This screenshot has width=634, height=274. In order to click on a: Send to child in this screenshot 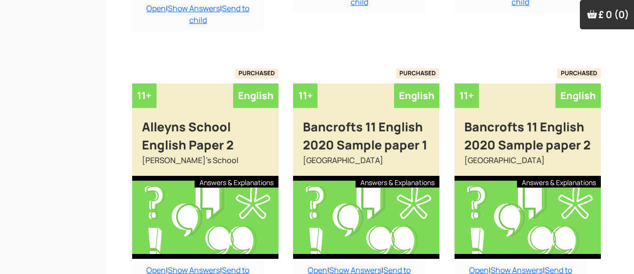, I will do `click(219, 14)`.